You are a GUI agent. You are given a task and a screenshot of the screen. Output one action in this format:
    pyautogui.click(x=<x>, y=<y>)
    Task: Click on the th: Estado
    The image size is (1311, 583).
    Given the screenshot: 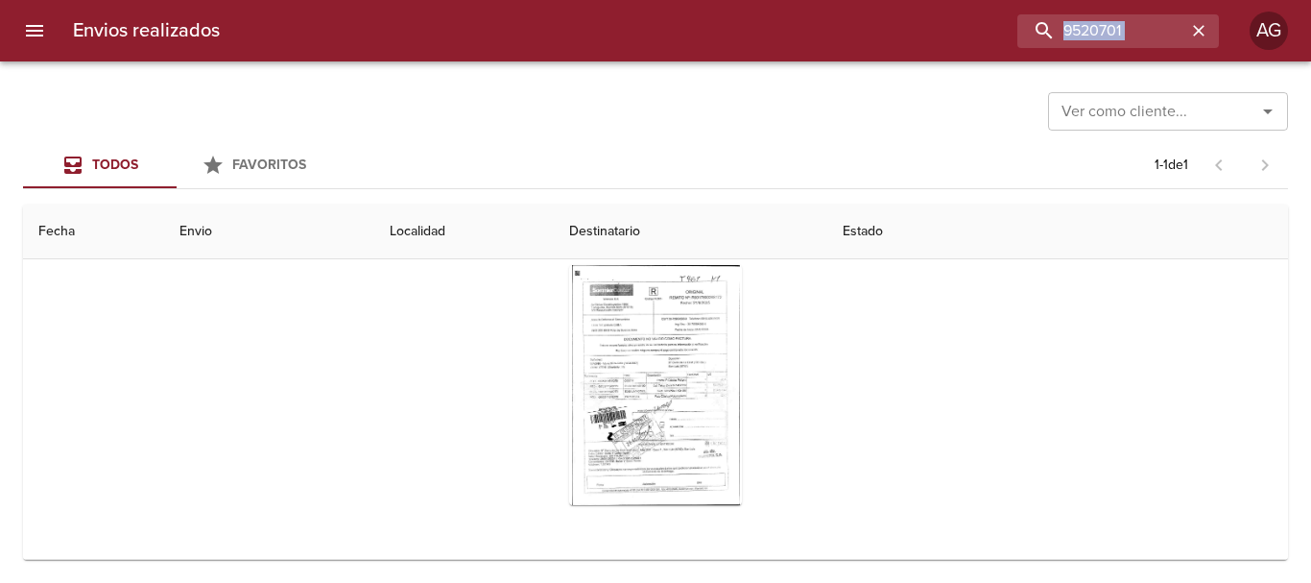 What is the action you would take?
    pyautogui.click(x=1058, y=231)
    